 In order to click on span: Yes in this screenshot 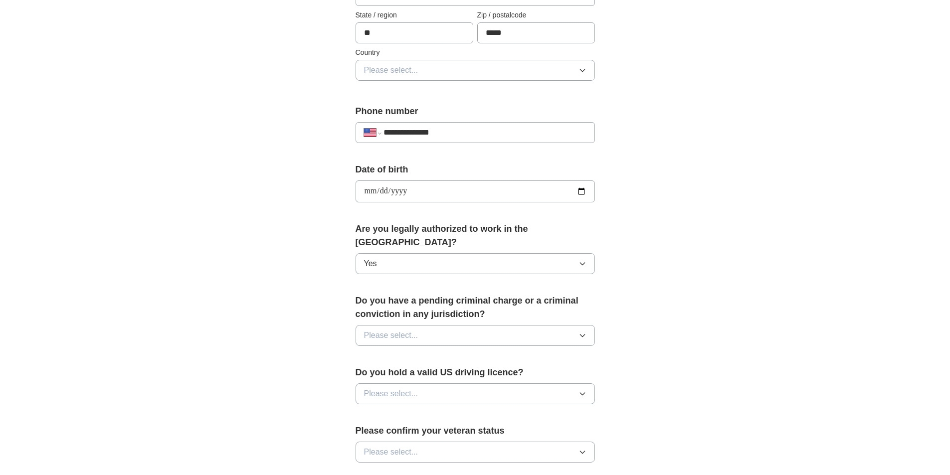, I will do `click(370, 264)`.